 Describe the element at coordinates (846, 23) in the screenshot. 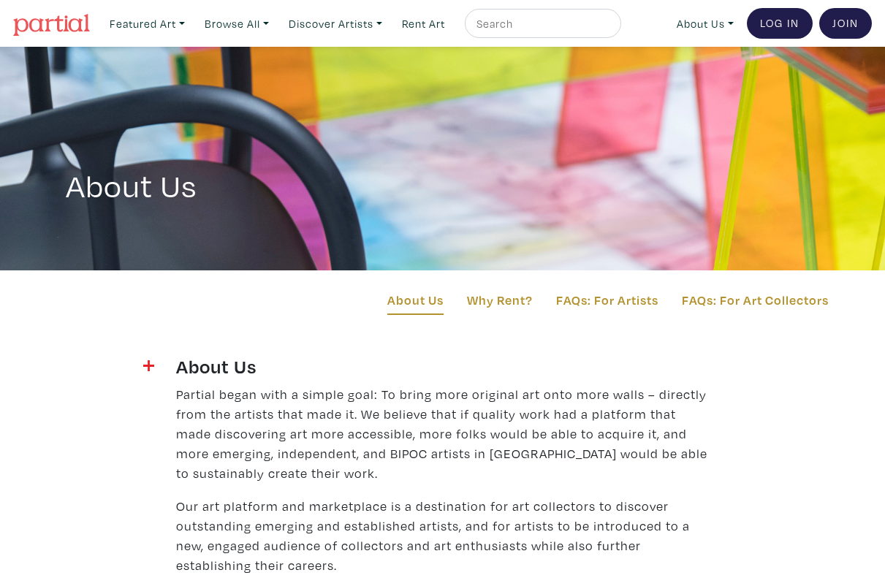

I see `a: Join` at that location.